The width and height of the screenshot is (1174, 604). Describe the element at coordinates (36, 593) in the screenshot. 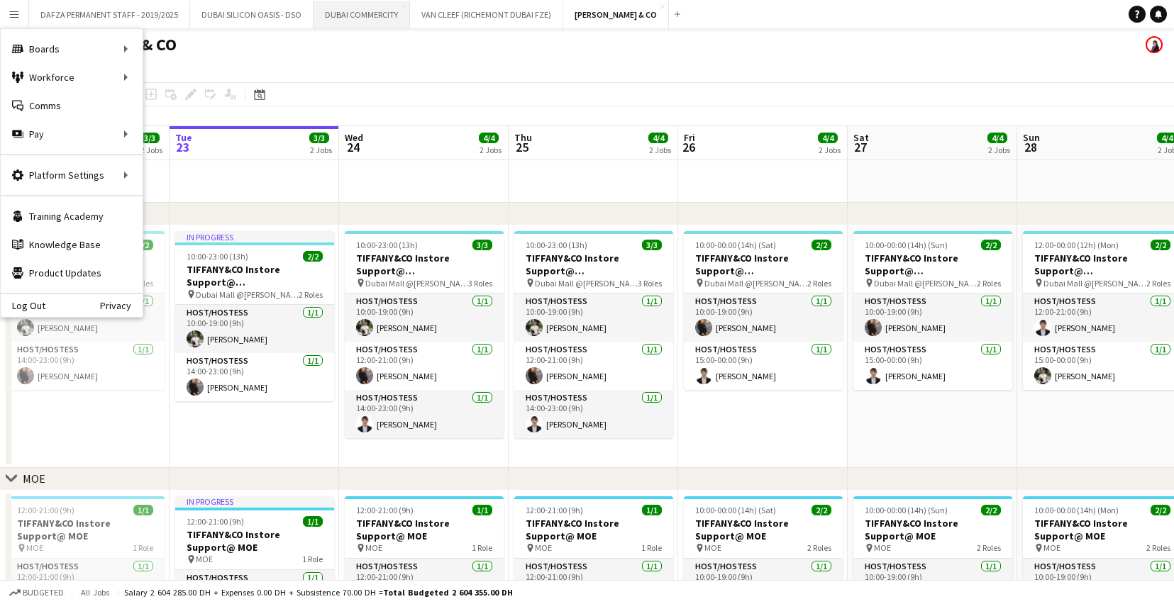

I see `button: Budgeted` at that location.